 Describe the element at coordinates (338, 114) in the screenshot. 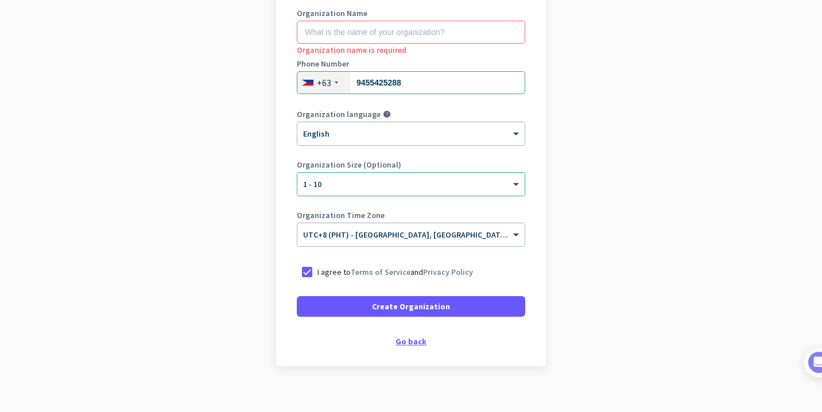

I see `label: Organization language` at that location.